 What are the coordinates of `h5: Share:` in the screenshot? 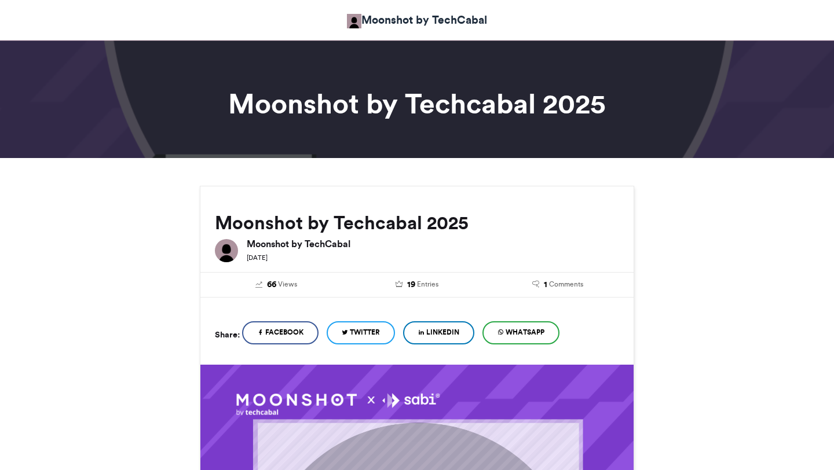 It's located at (227, 335).